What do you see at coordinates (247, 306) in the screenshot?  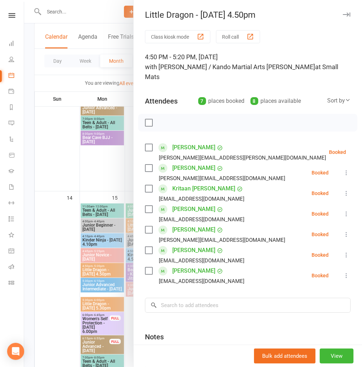 I see `input: Search to add attendees` at bounding box center [247, 306].